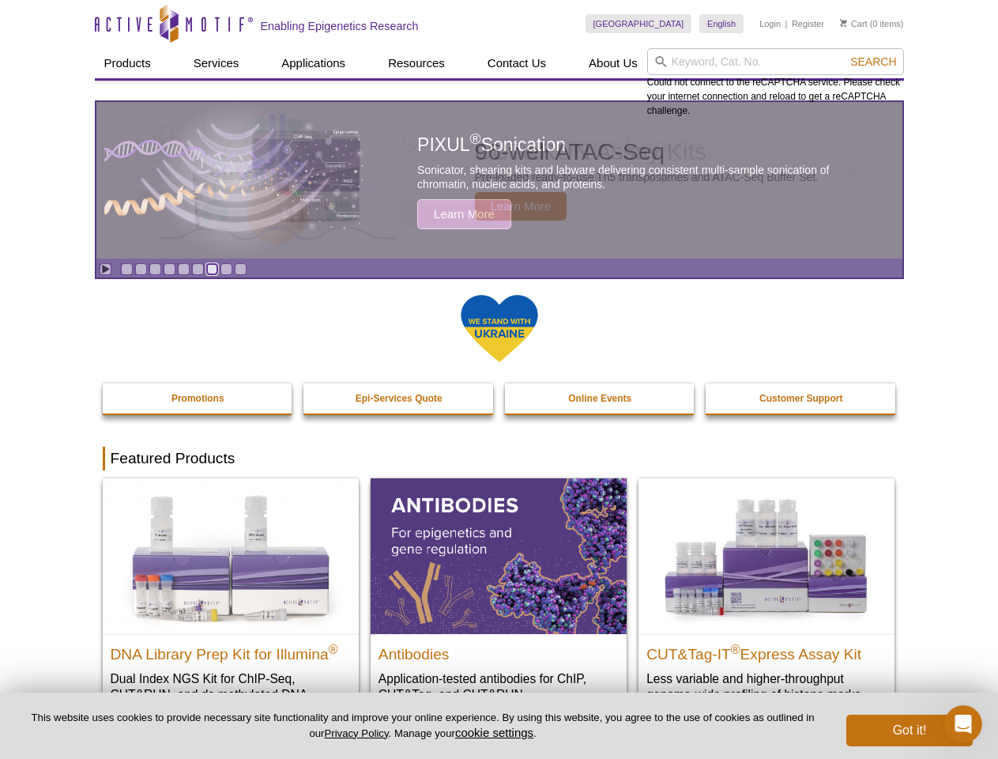  Describe the element at coordinates (910, 730) in the screenshot. I see `button: Got it!` at that location.